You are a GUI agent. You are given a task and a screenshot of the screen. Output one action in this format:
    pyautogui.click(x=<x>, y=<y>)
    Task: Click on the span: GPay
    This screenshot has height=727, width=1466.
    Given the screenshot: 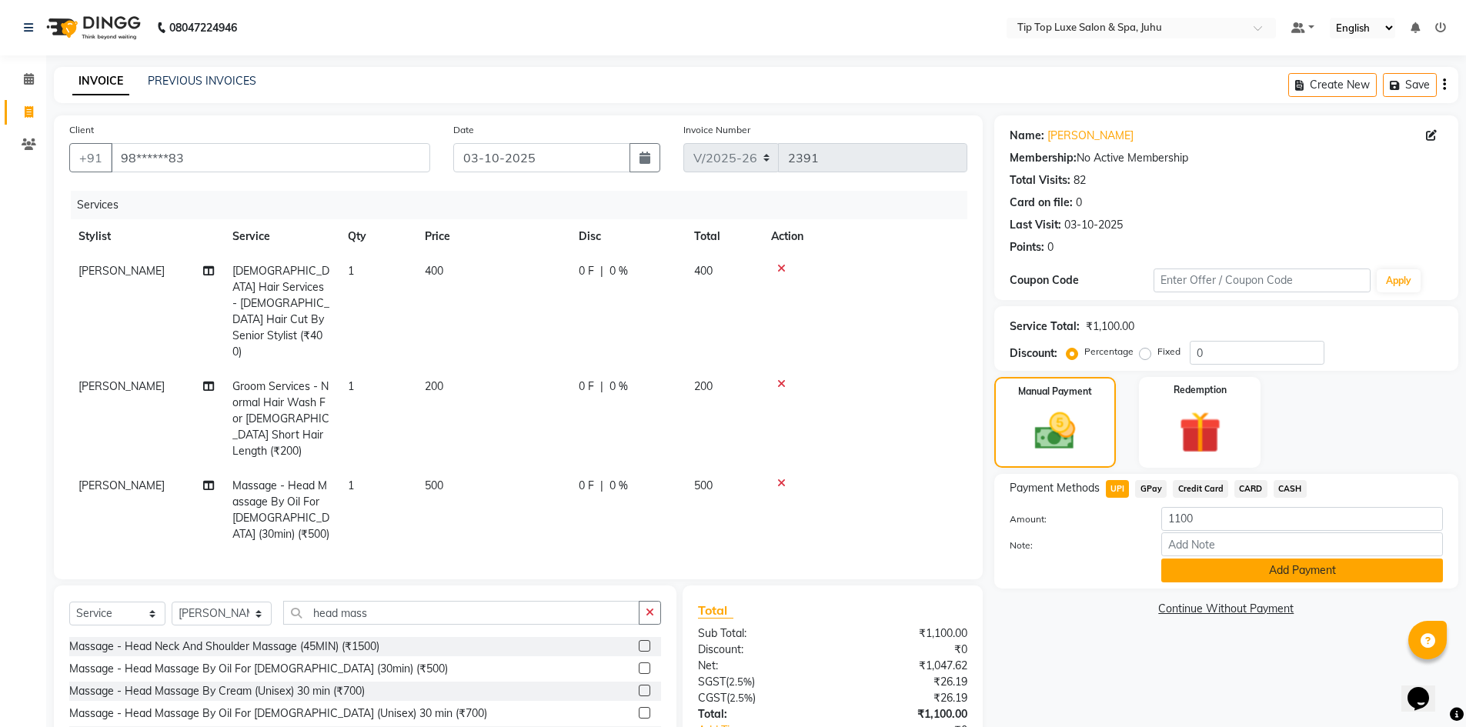 What is the action you would take?
    pyautogui.click(x=1150, y=489)
    